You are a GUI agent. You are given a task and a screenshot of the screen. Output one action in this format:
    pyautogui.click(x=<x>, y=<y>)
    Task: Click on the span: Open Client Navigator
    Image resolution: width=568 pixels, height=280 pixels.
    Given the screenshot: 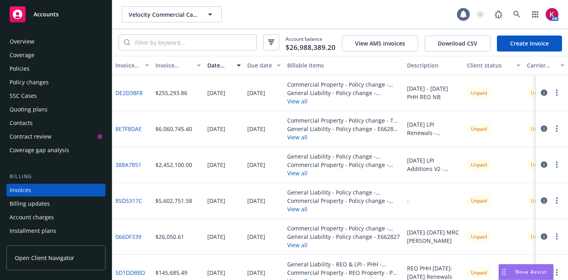 What is the action you would take?
    pyautogui.click(x=44, y=258)
    